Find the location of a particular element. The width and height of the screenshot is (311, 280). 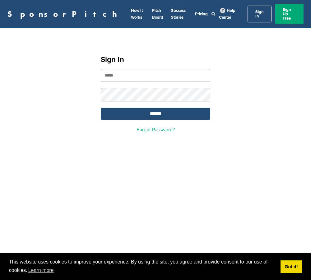

a: SponsorPitch is located at coordinates (64, 14).